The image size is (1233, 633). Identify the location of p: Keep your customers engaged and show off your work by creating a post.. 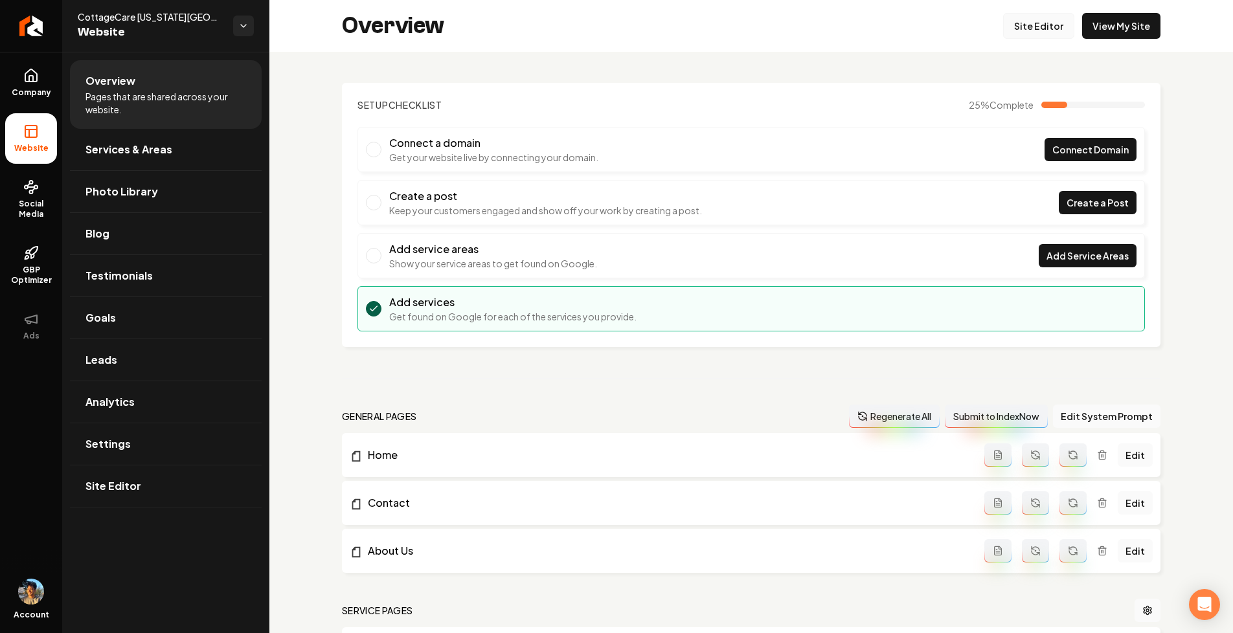
(545, 210).